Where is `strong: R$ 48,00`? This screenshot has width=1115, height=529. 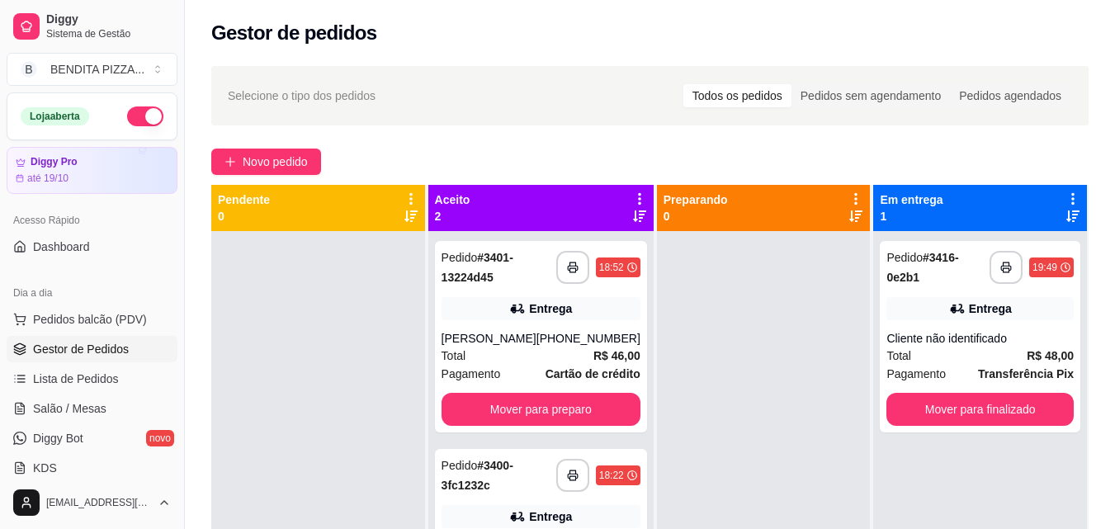 strong: R$ 48,00 is located at coordinates (1050, 356).